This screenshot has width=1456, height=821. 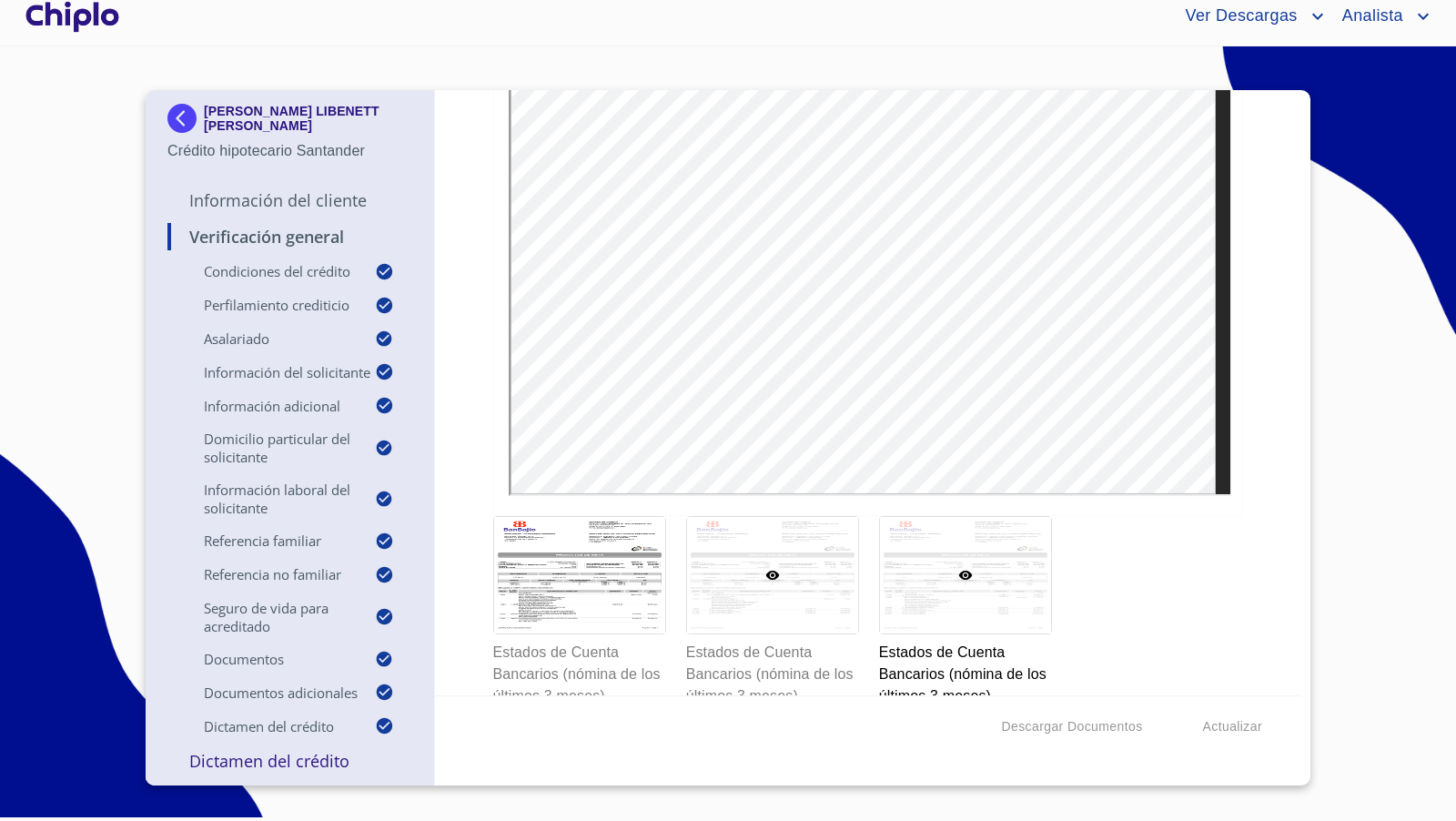 I want to click on span: Analista, so click(x=1370, y=16).